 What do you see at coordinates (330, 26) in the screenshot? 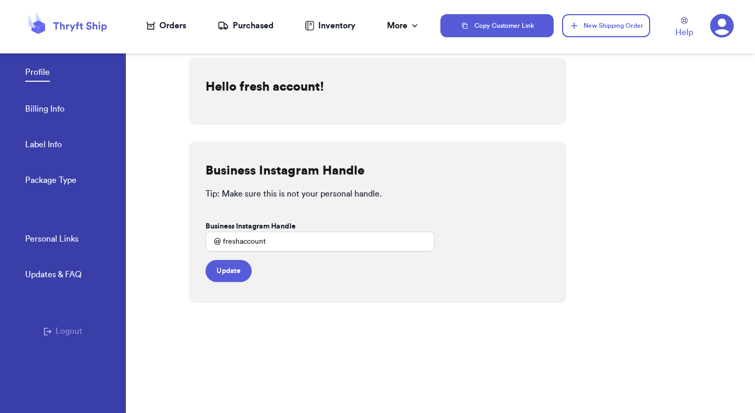
I see `div: Inventory` at bounding box center [330, 26].